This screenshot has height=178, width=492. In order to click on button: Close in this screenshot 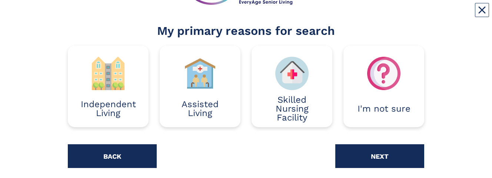, I will do `click(482, 10)`.